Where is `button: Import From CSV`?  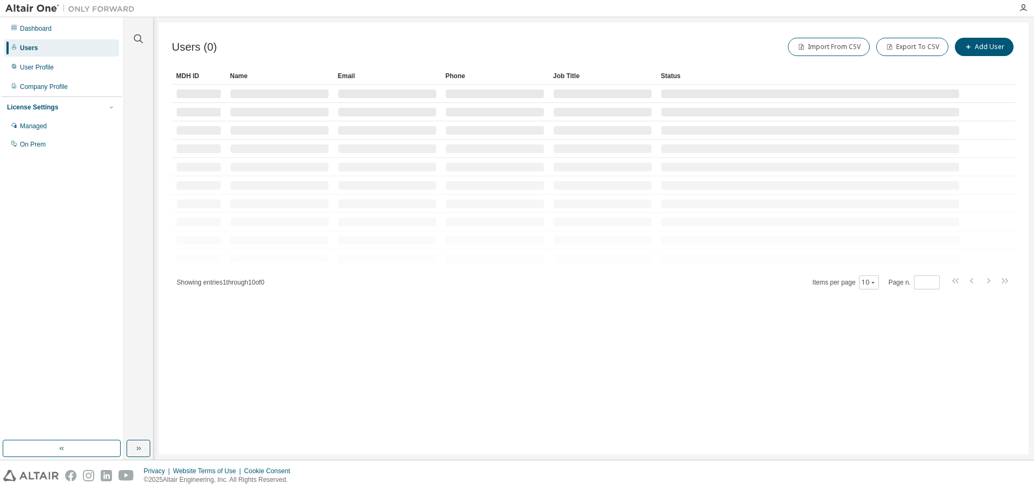 button: Import From CSV is located at coordinates (829, 47).